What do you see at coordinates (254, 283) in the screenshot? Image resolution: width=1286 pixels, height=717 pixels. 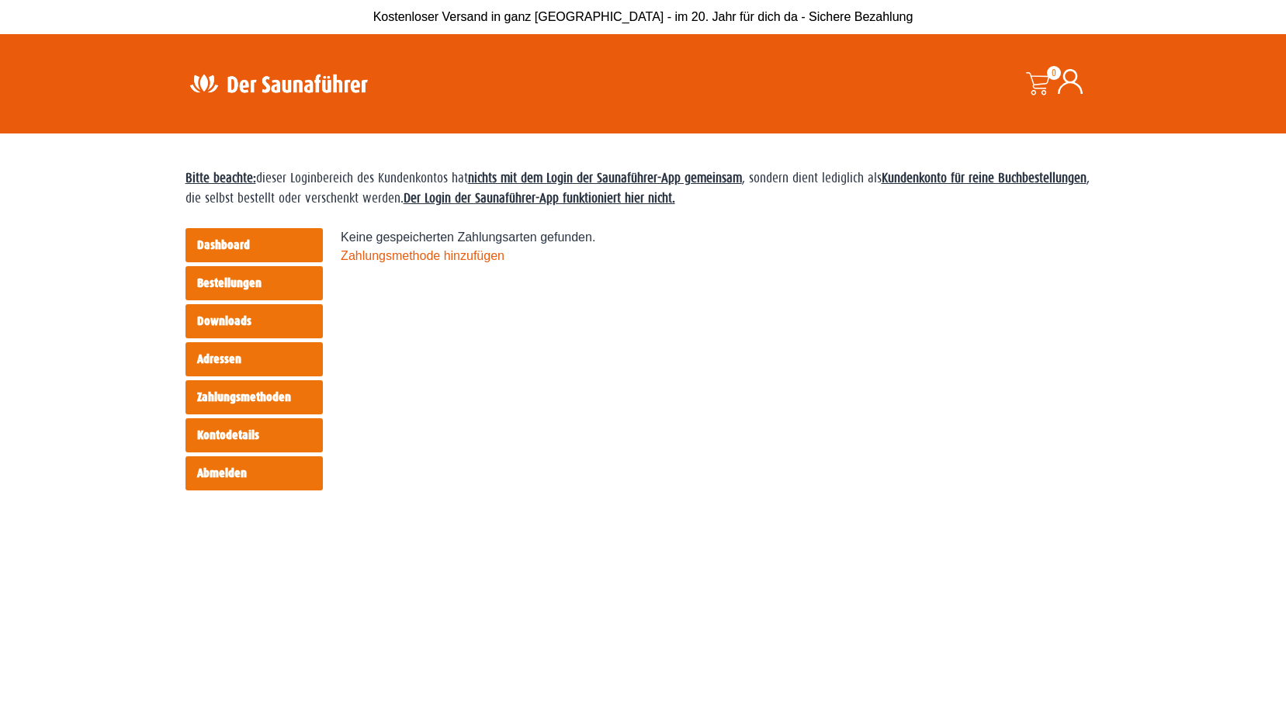 I see `a: Bestellungen` at bounding box center [254, 283].